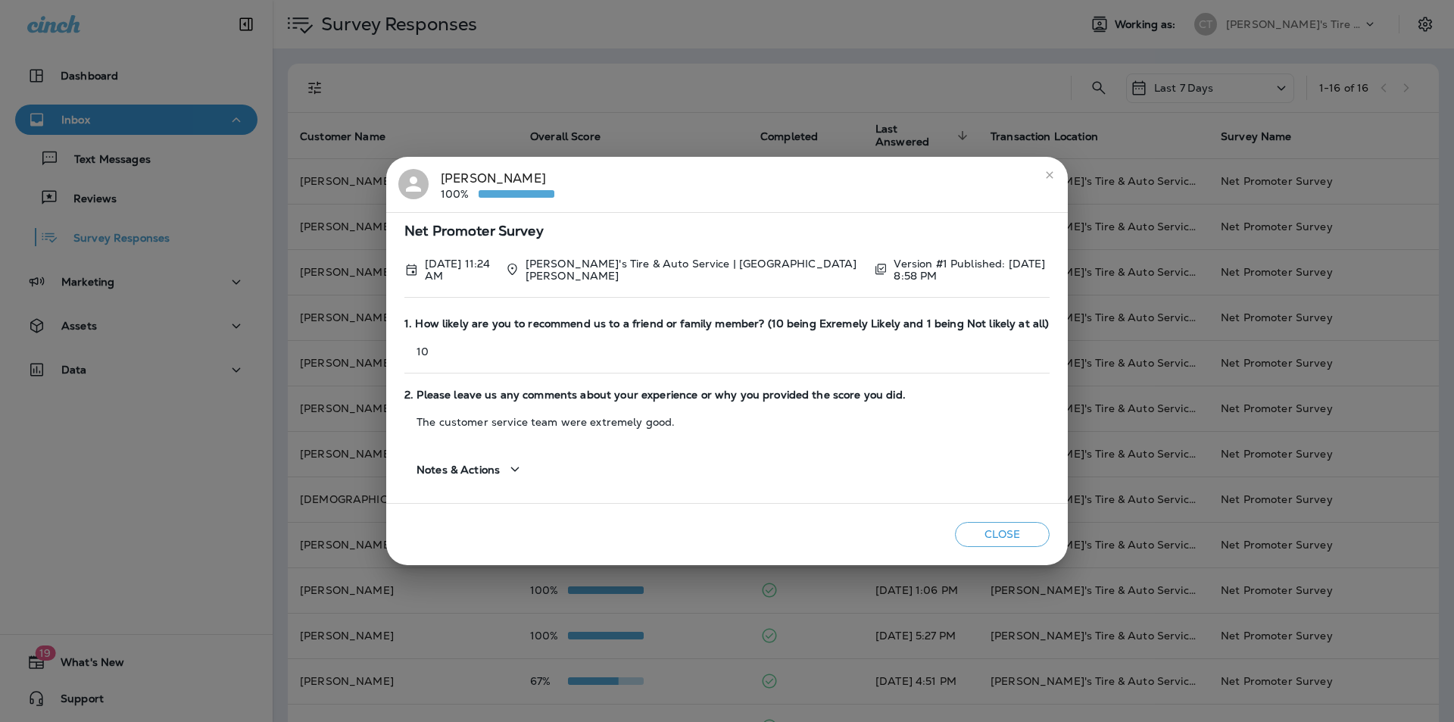 This screenshot has height=722, width=1454. What do you see at coordinates (470, 469) in the screenshot?
I see `button: Notes & Actions` at bounding box center [470, 469].